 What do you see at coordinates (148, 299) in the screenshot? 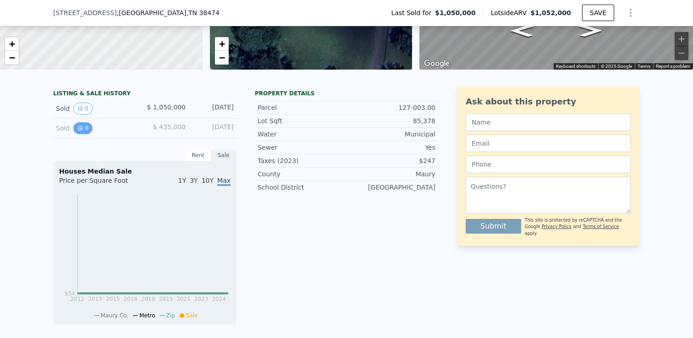
I see `tspan: 2018` at bounding box center [148, 299].